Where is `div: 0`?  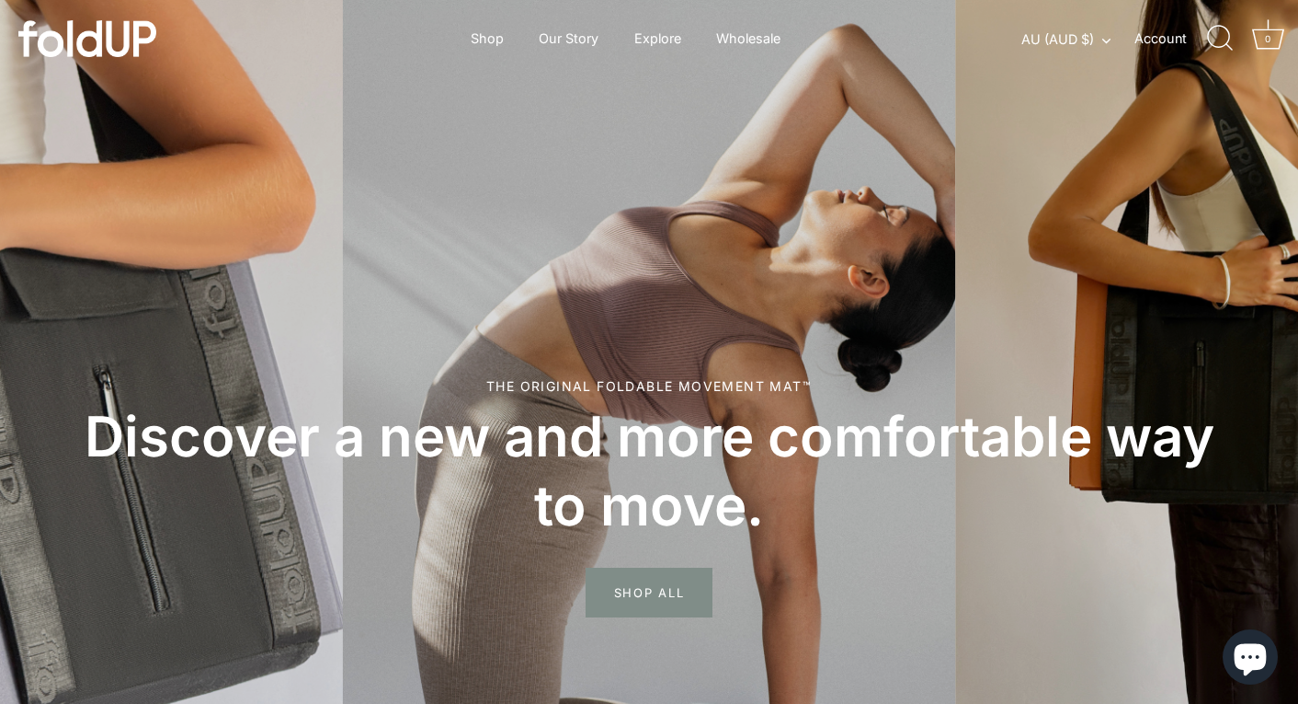 div: 0 is located at coordinates (1268, 39).